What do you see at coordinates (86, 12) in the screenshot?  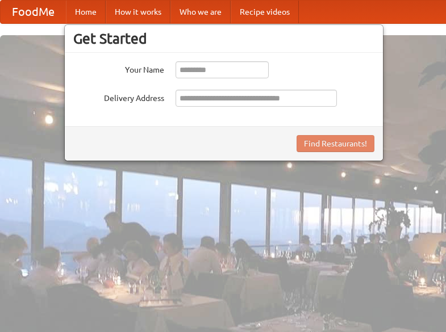 I see `a: Home` at bounding box center [86, 12].